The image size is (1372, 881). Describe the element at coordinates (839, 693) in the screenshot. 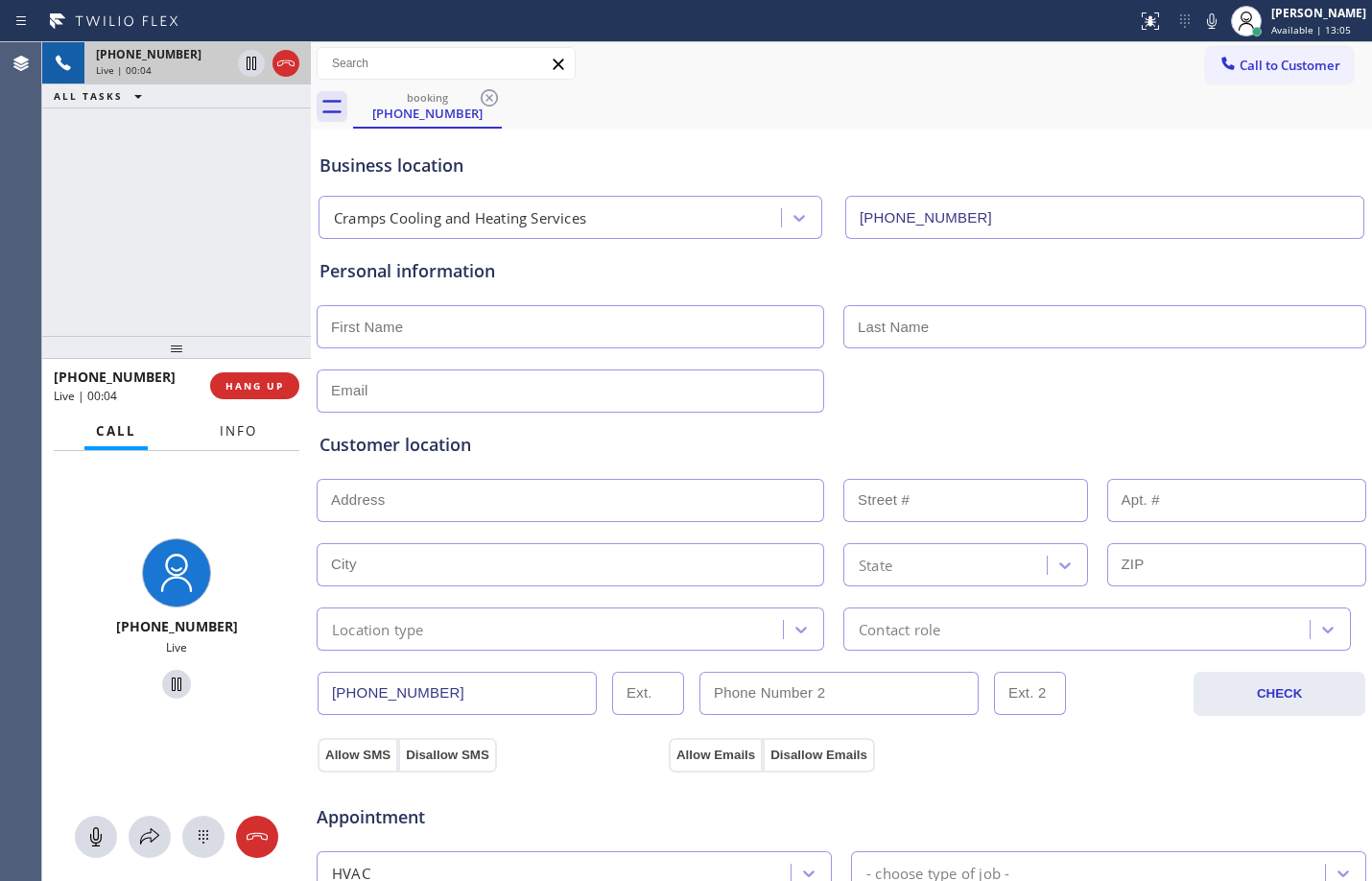

I see `input: Phone Number 2` at that location.